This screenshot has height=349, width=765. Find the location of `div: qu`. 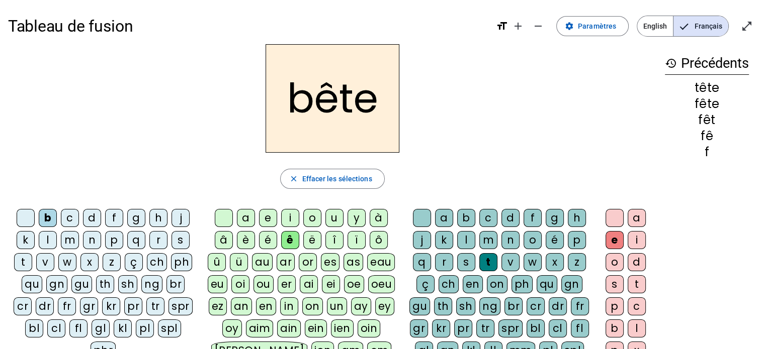

div: qu is located at coordinates (32, 285).